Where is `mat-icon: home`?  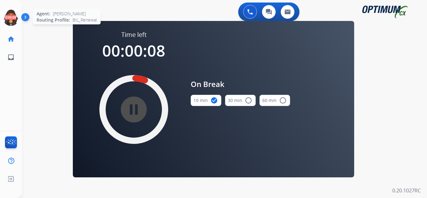 mat-icon: home is located at coordinates (11, 39).